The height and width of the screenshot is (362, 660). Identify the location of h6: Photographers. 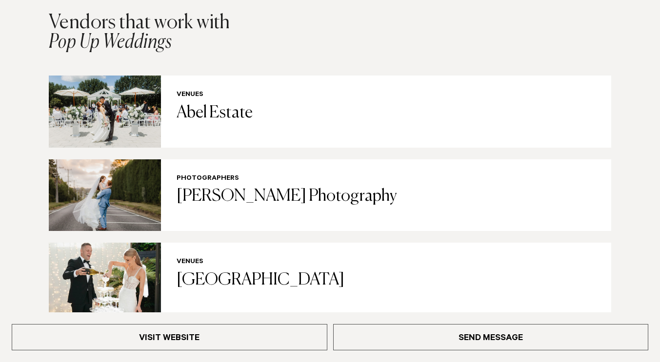
(386, 179).